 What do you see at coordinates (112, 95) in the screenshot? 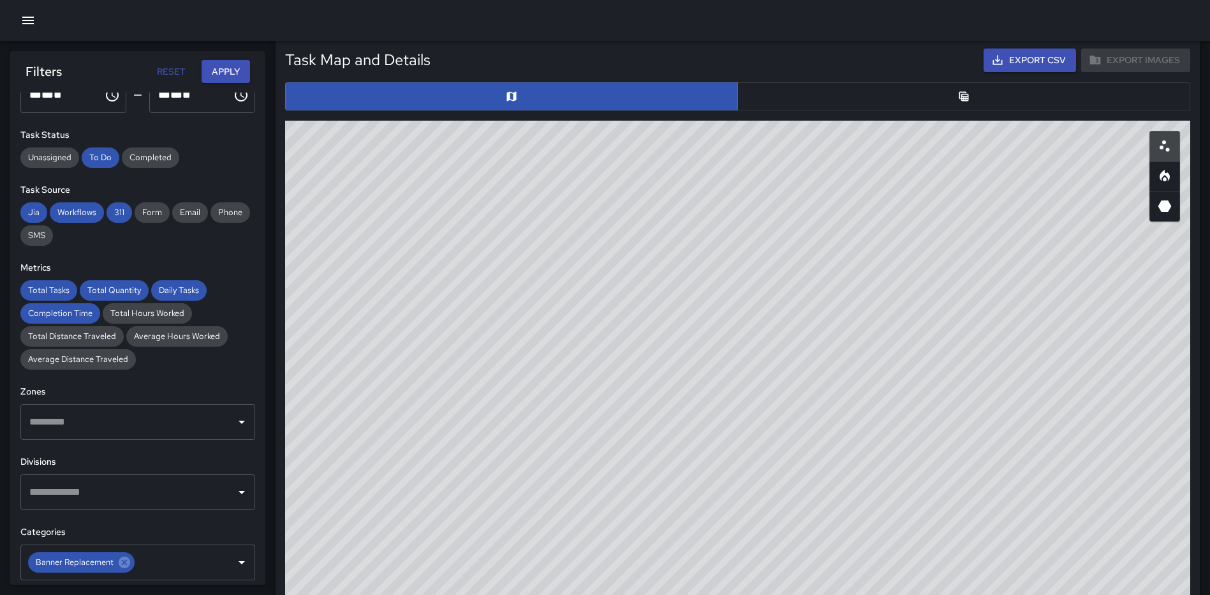
I see `button: Choose time, selected time is 12:00 AM` at bounding box center [112, 95].